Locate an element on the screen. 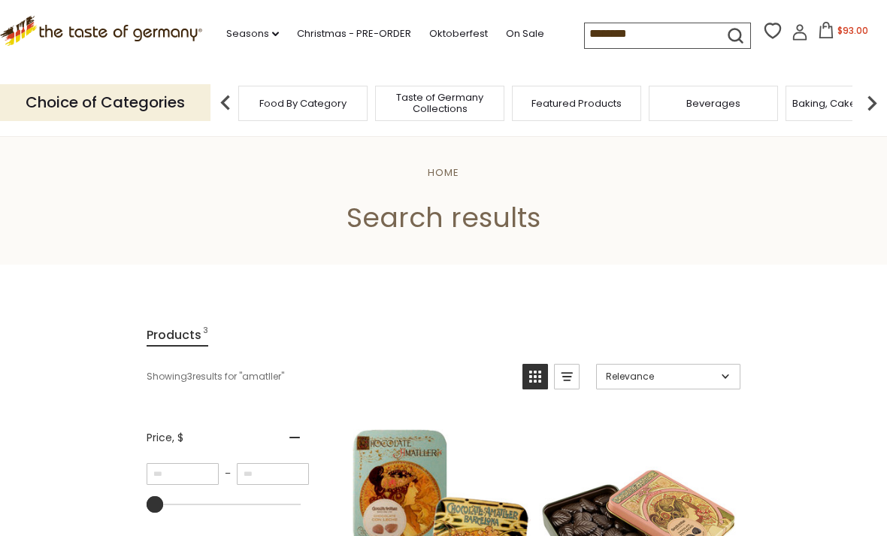 The height and width of the screenshot is (536, 887). span: Relevance is located at coordinates (660, 376).